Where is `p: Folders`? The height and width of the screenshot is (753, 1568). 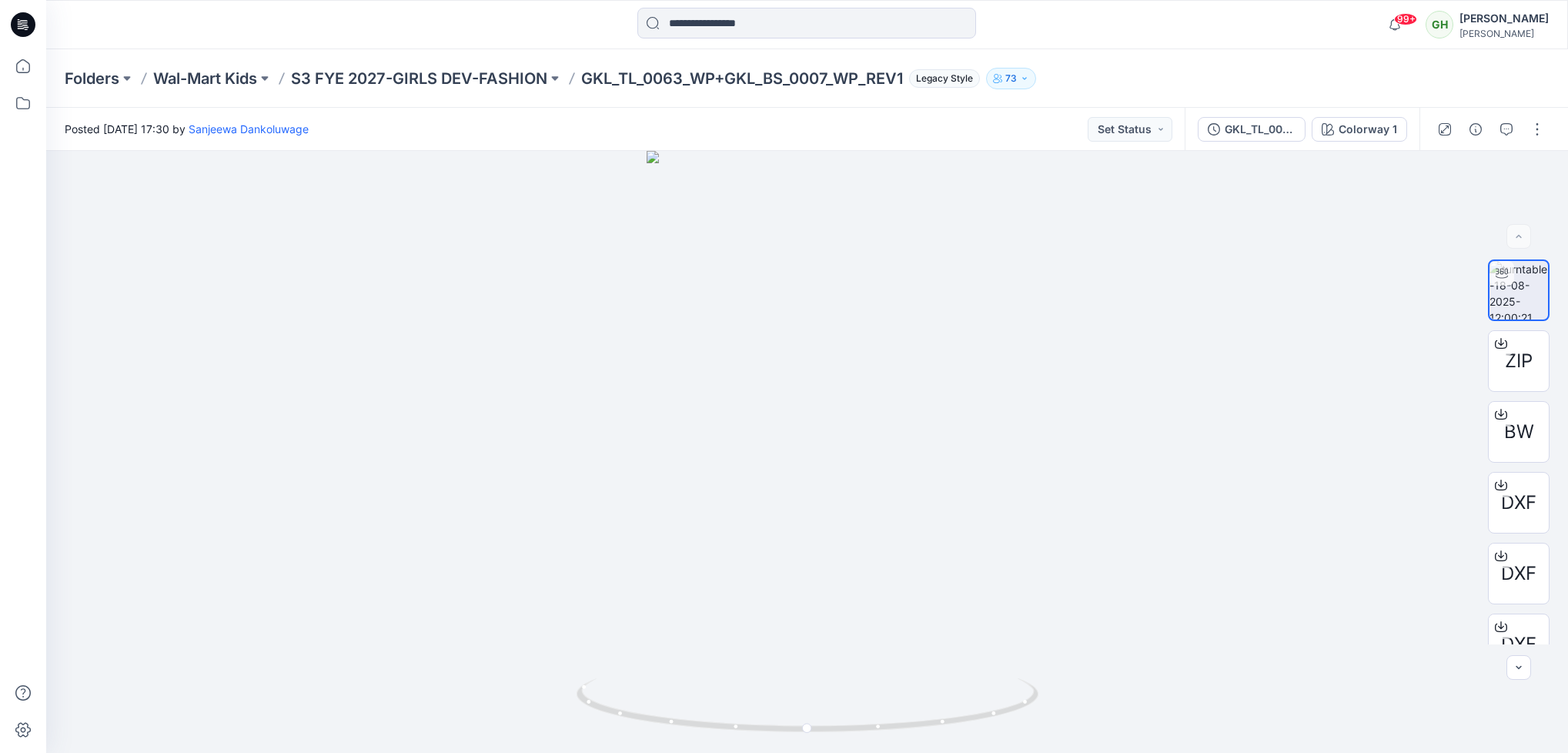
p: Folders is located at coordinates (92, 78).